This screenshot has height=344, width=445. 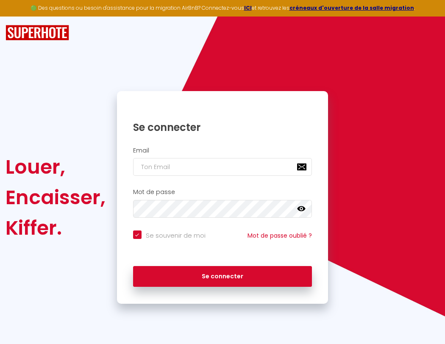 I want to click on input: Ton Email, so click(x=223, y=167).